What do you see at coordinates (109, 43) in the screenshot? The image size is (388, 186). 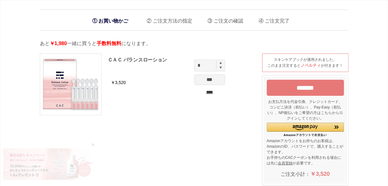 I see `span: 手数料無料` at bounding box center [109, 43].